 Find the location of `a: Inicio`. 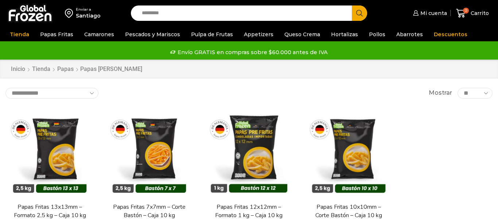

a: Inicio is located at coordinates (18, 69).